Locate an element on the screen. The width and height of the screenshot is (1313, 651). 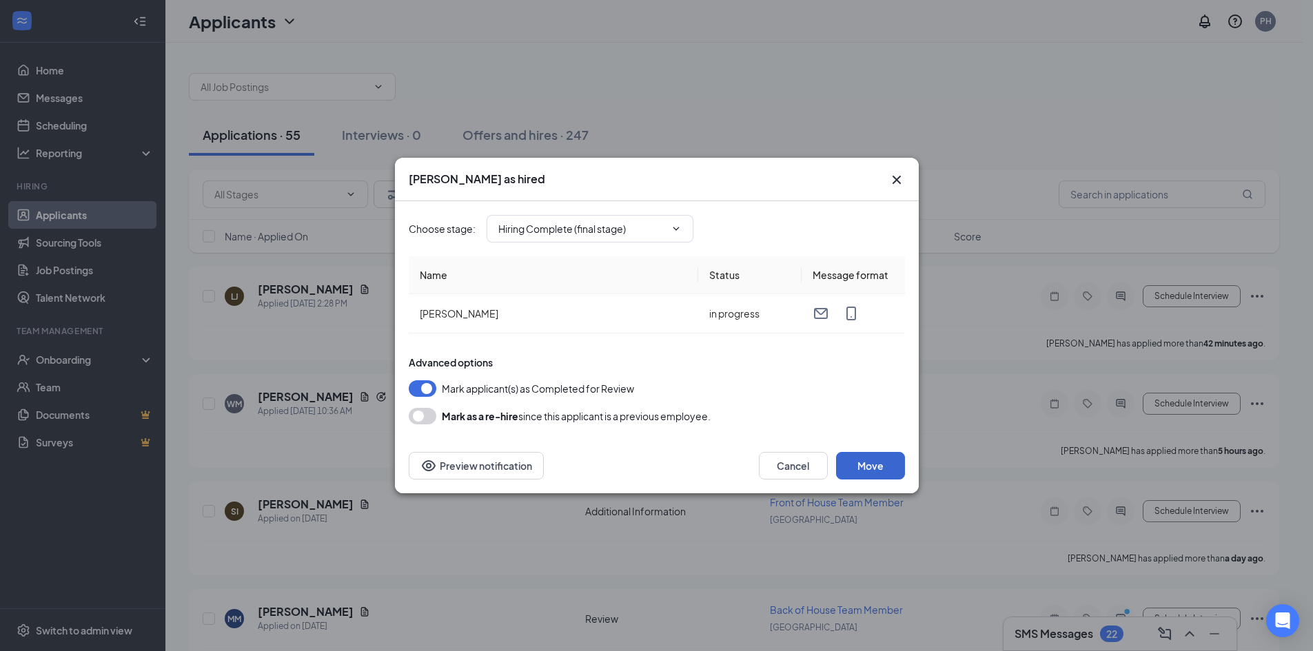
svg: Cross is located at coordinates (896, 180).